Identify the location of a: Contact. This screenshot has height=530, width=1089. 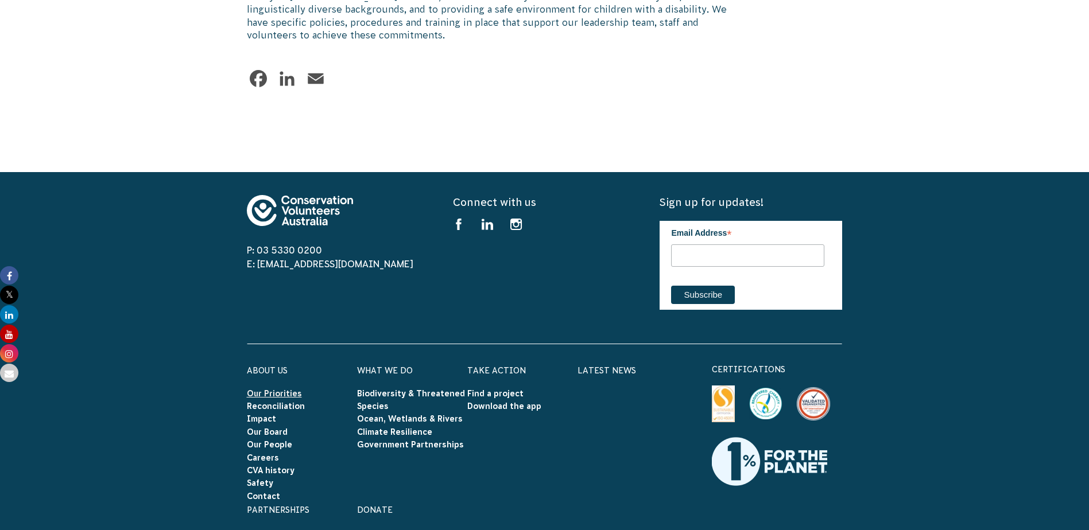
(263, 497).